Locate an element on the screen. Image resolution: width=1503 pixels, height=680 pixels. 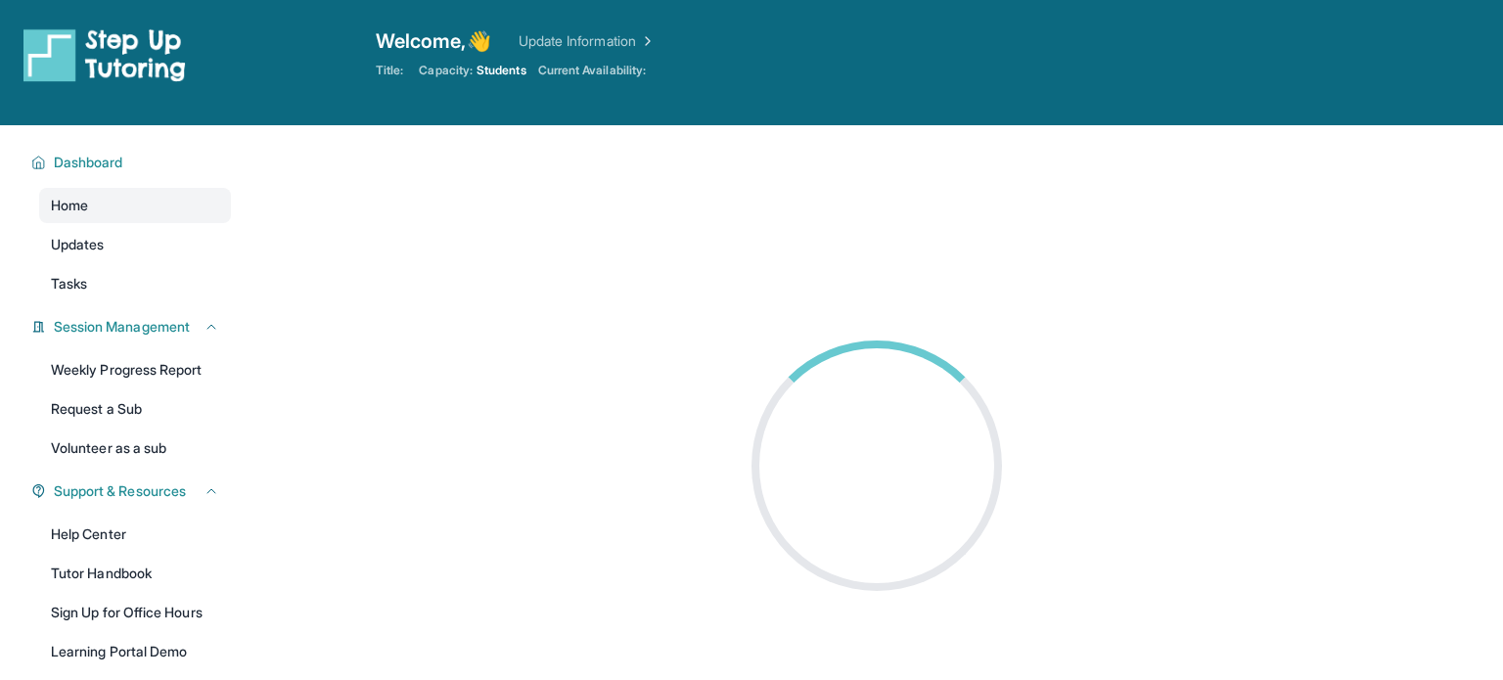
a: Request a Sub is located at coordinates (135, 409).